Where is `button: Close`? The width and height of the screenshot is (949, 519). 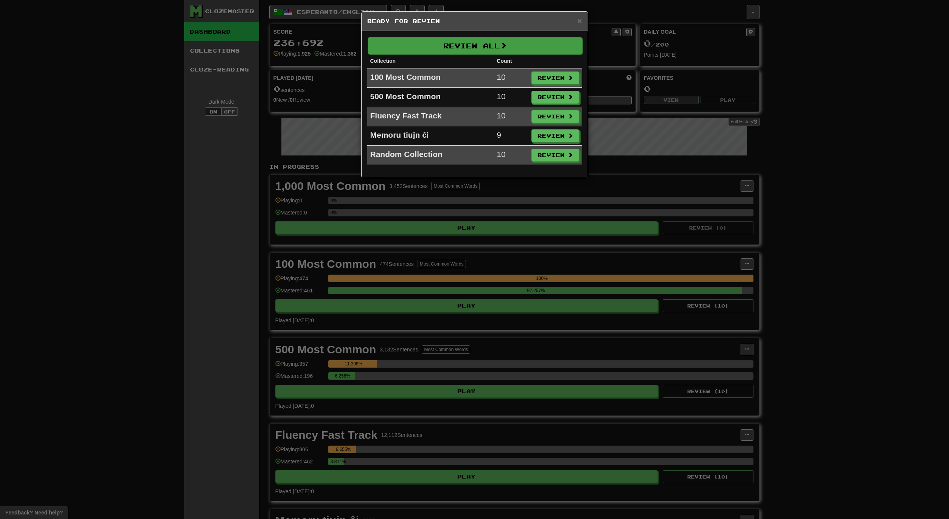
button: Close is located at coordinates (579, 20).